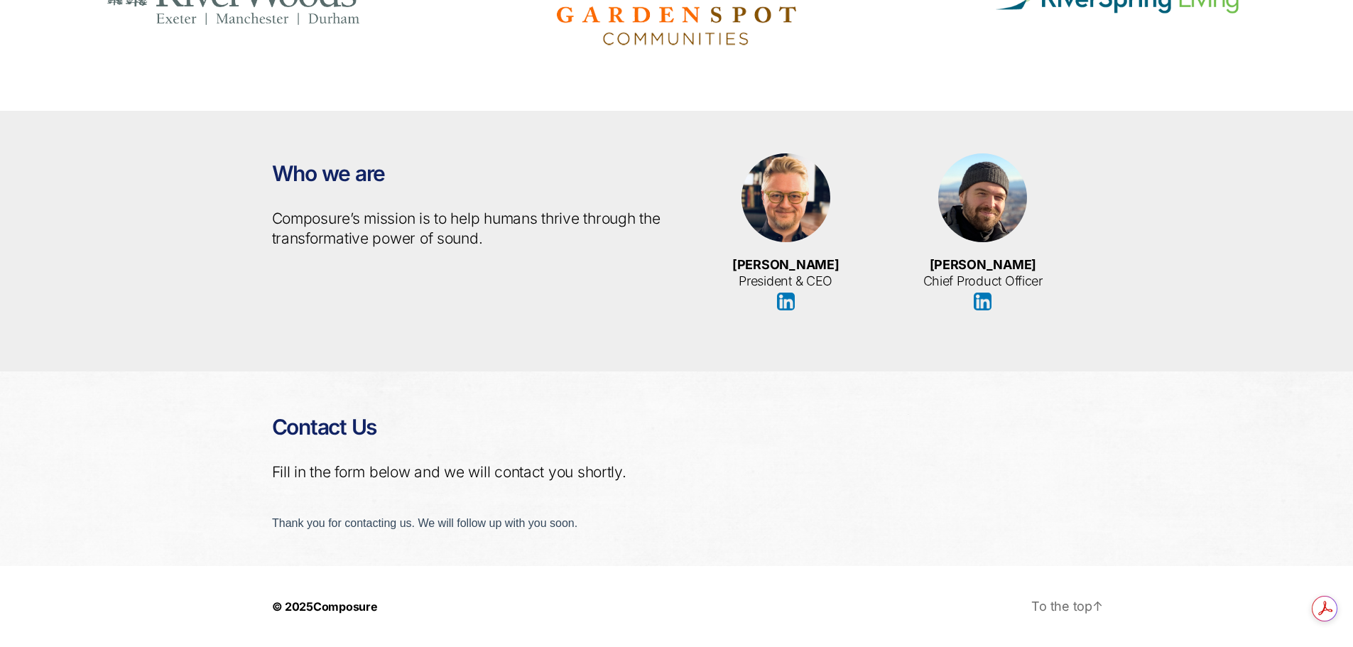  Describe the element at coordinates (677, 427) in the screenshot. I see `h2: Contact Us` at that location.